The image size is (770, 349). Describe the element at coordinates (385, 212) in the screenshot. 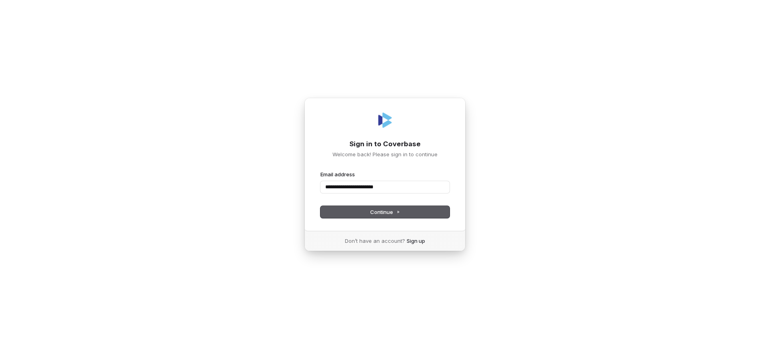

I see `span: Continue` at that location.